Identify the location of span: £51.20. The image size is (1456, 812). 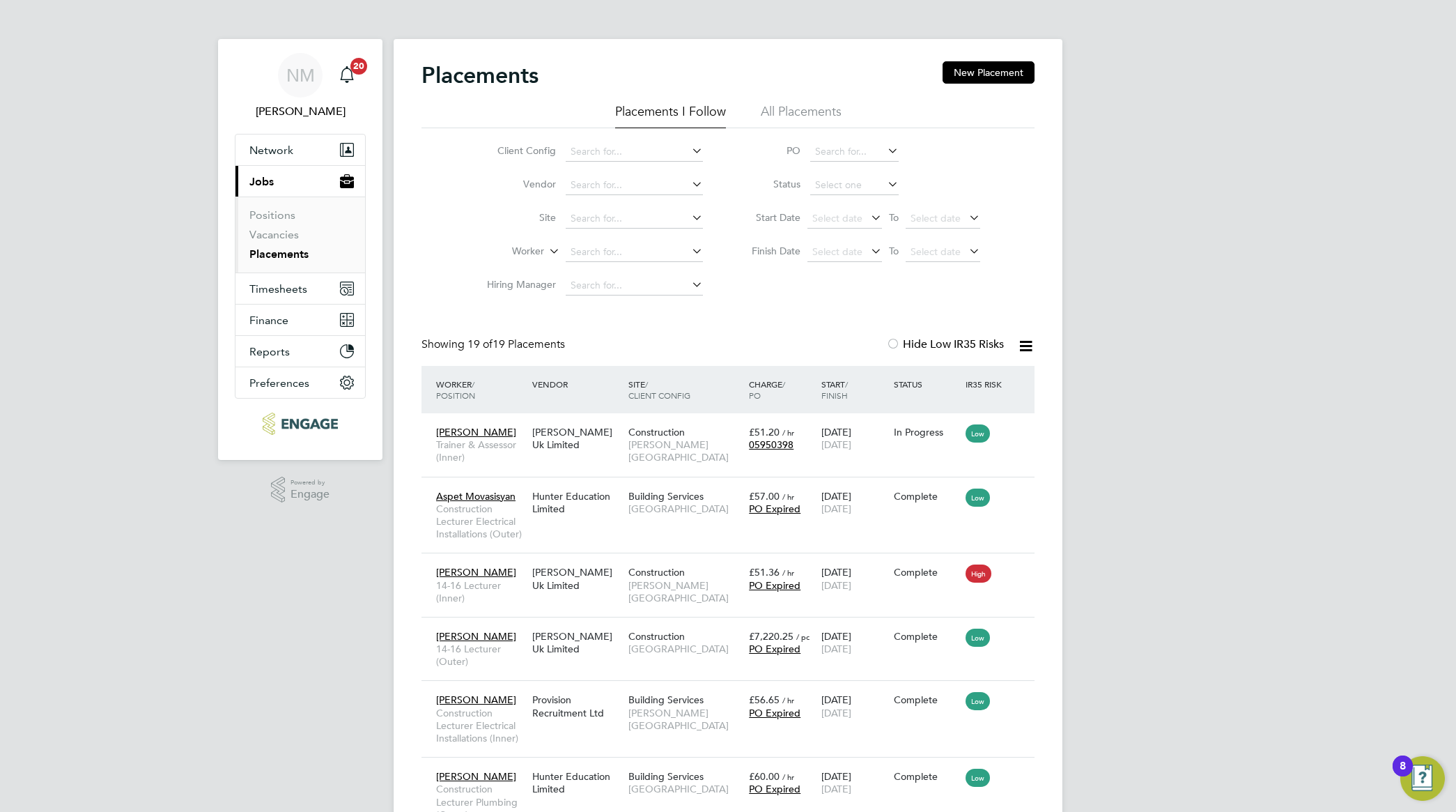
(765, 432).